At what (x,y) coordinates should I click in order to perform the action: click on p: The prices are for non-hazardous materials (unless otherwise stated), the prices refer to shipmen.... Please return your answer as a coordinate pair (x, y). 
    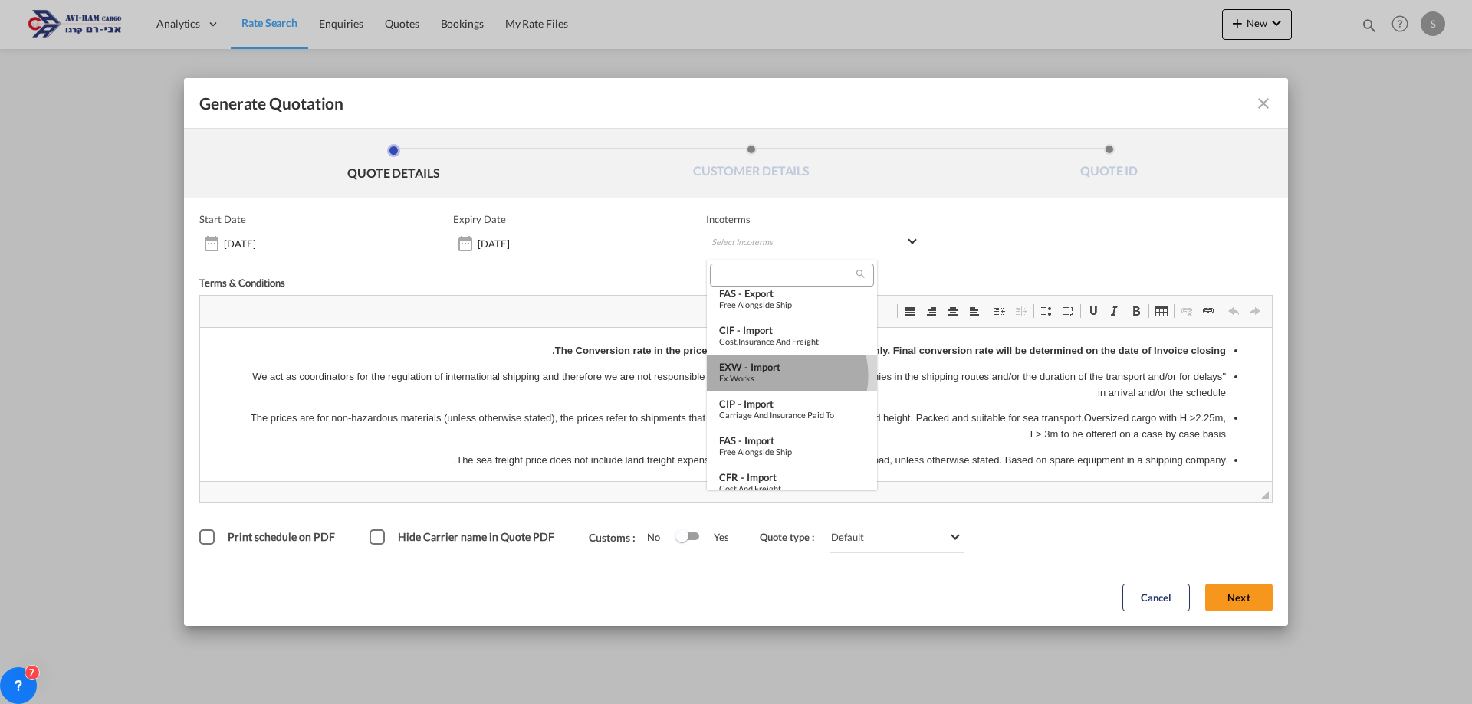
    Looking at the image, I should click on (536, 99).